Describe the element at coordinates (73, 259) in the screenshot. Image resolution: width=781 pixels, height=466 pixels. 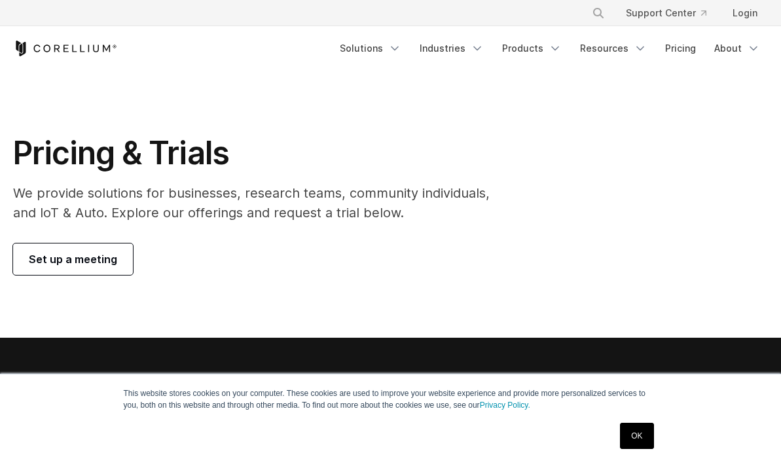
I see `a: Set up a meeting` at that location.